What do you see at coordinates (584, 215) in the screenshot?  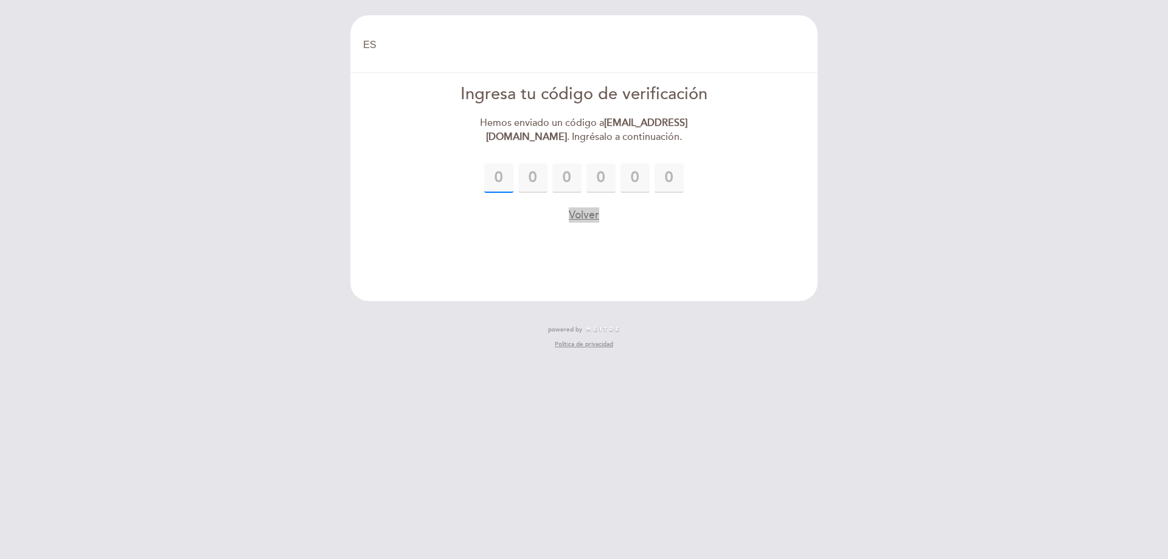 I see `button: Volver` at bounding box center [584, 215].